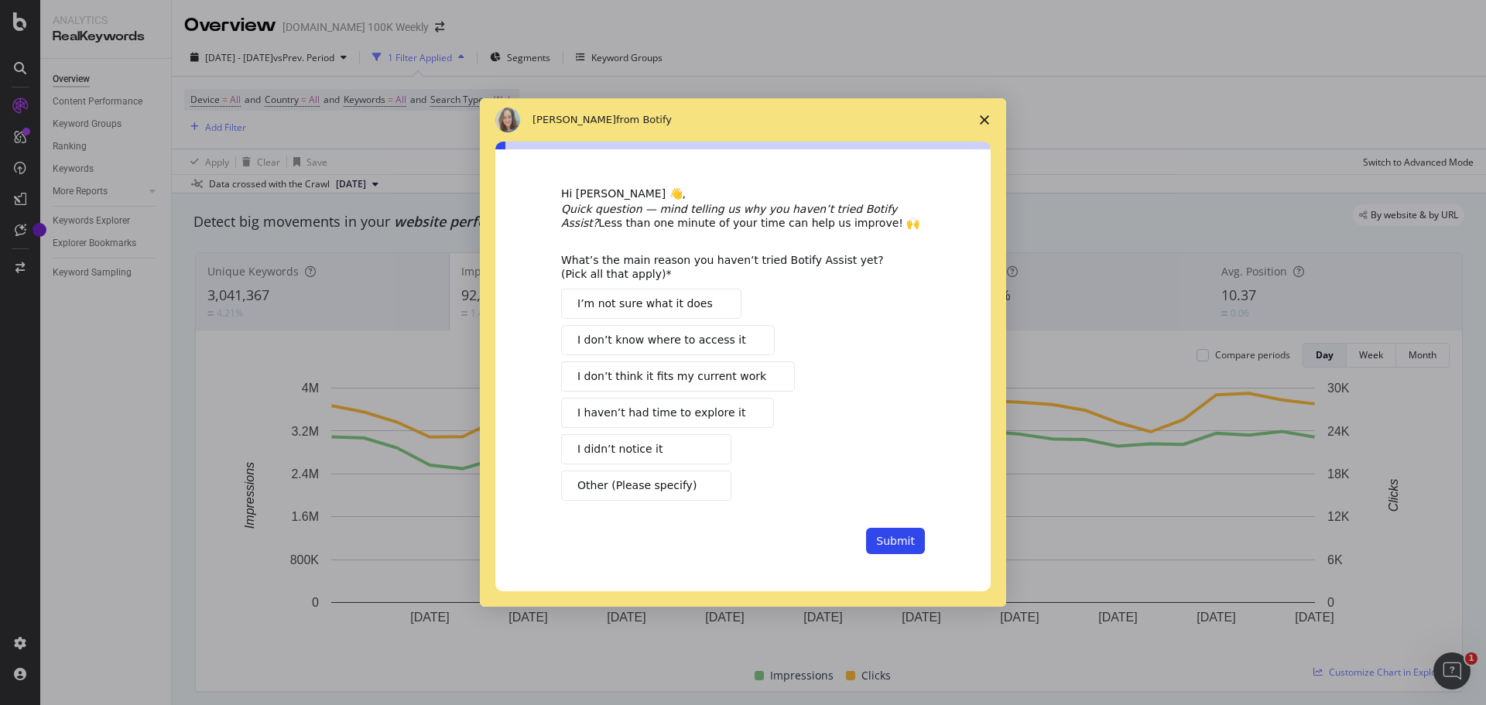  Describe the element at coordinates (896, 541) in the screenshot. I see `button: Submit` at that location.